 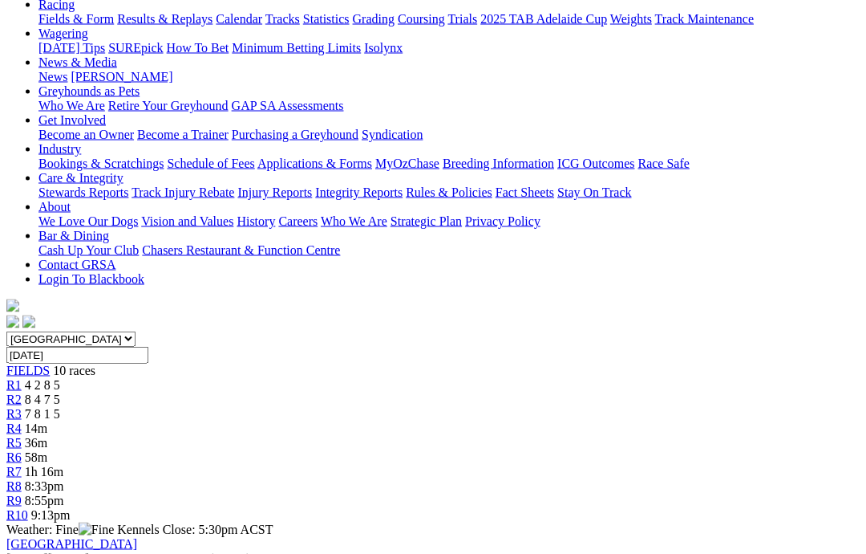 I want to click on a: Results & Replays, so click(x=164, y=18).